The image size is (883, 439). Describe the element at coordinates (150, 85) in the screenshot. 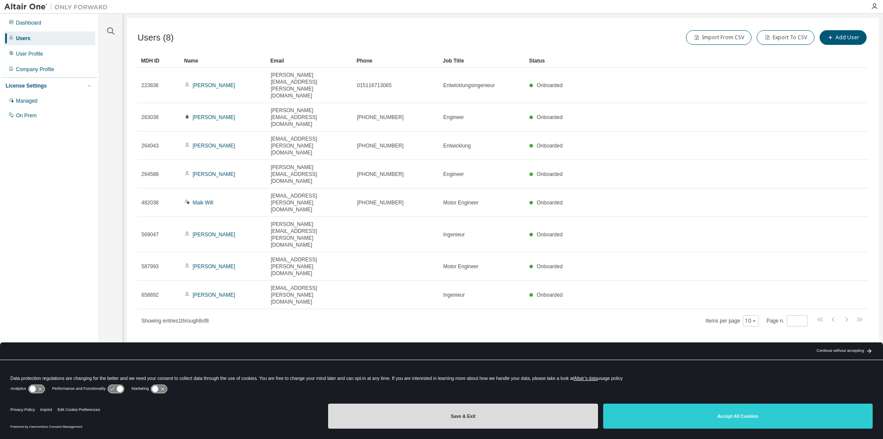

I see `span: 223836` at that location.